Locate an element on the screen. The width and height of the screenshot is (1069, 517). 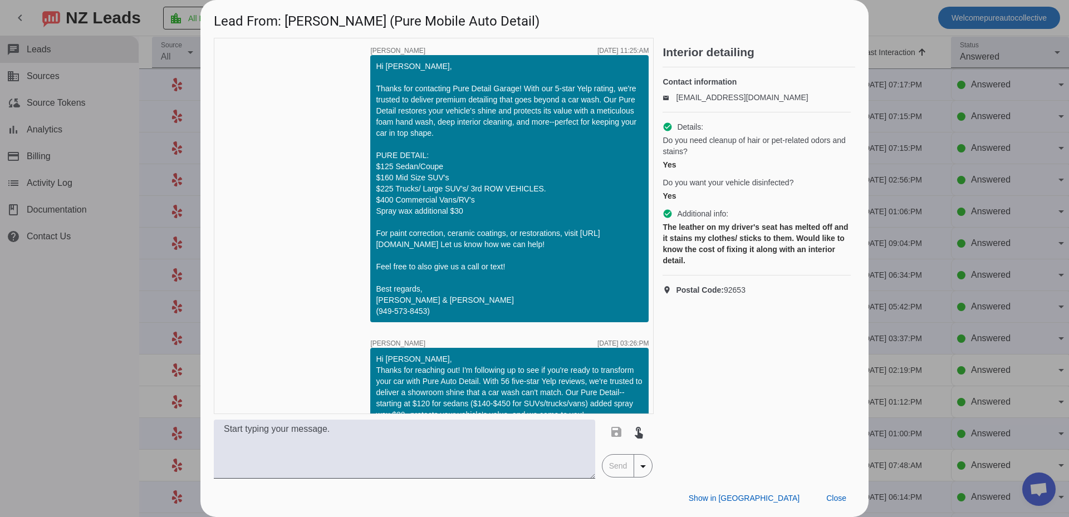
h2: Interior detailing is located at coordinates (759, 52).